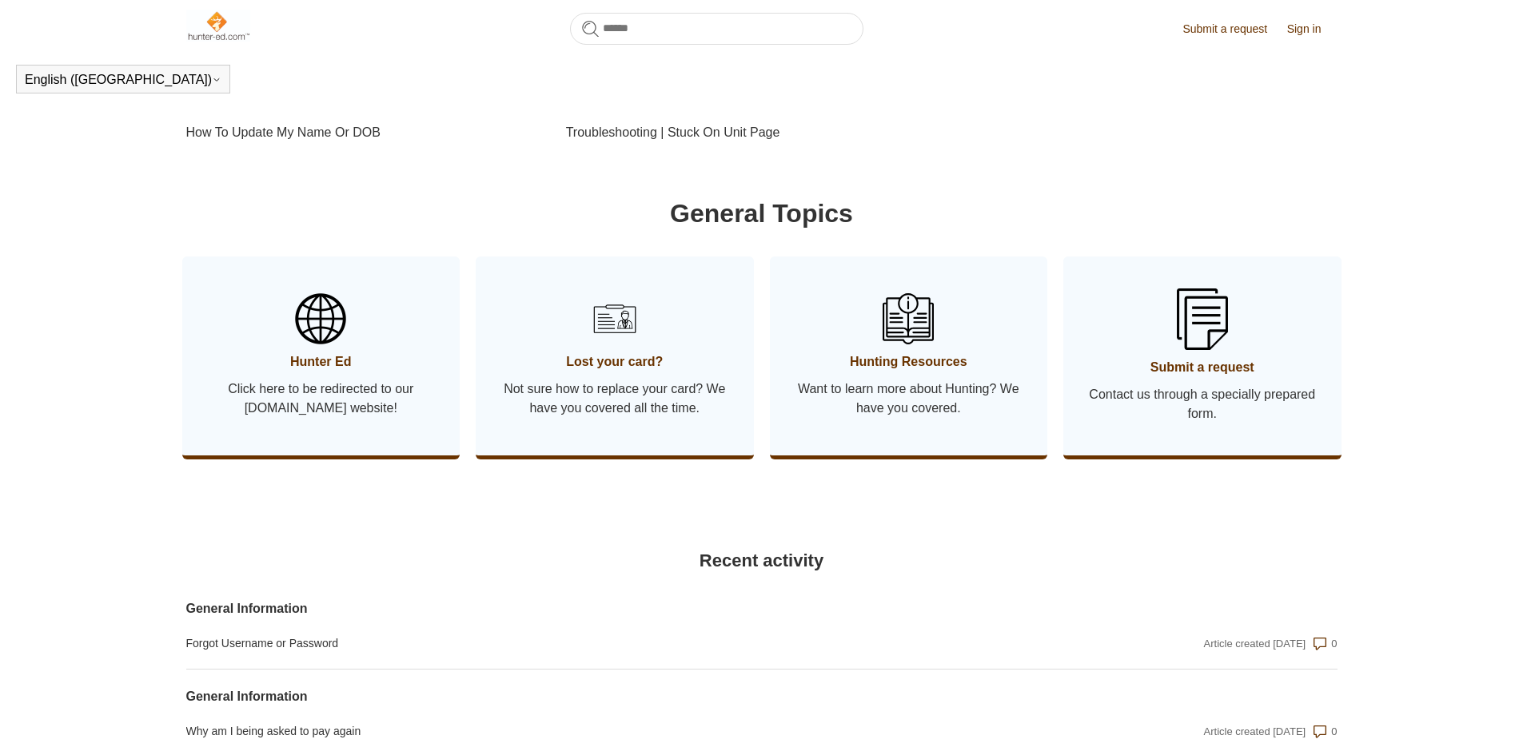  I want to click on a: Why am I being asked to pay again, so click(589, 731).